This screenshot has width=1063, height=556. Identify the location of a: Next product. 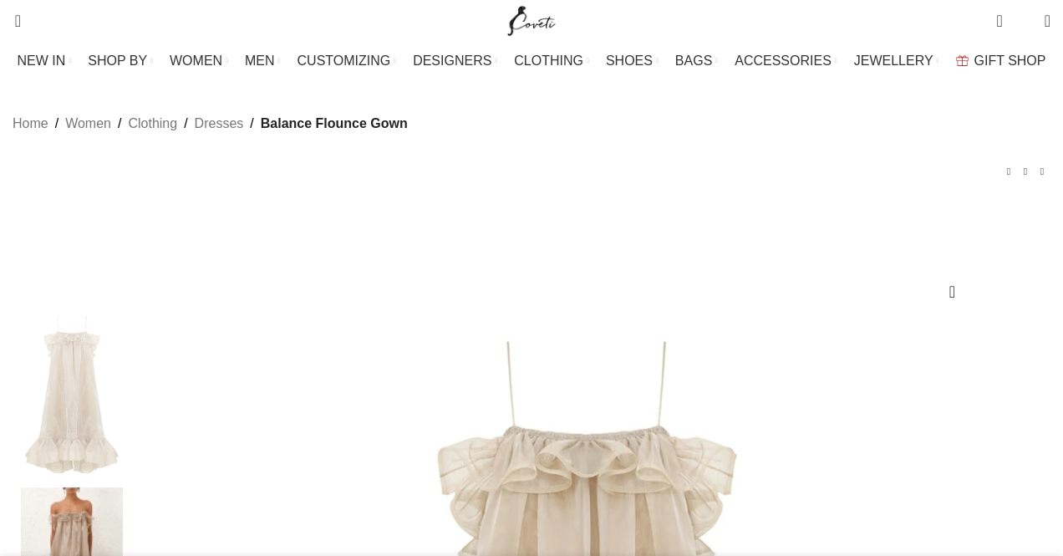
(1042, 171).